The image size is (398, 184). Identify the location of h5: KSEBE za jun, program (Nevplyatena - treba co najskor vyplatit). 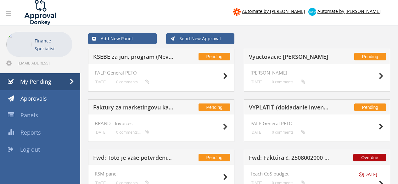
(134, 58).